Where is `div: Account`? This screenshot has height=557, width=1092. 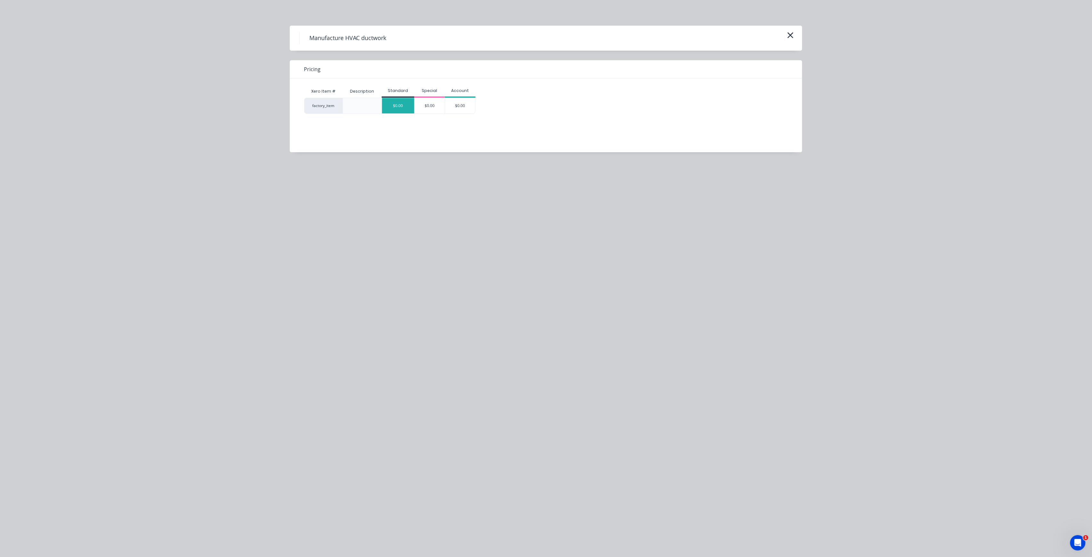 div: Account is located at coordinates (460, 91).